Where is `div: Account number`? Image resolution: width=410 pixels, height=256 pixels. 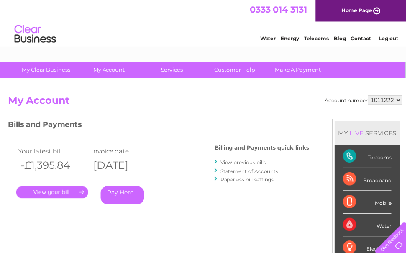 div: Account number is located at coordinates (367, 101).